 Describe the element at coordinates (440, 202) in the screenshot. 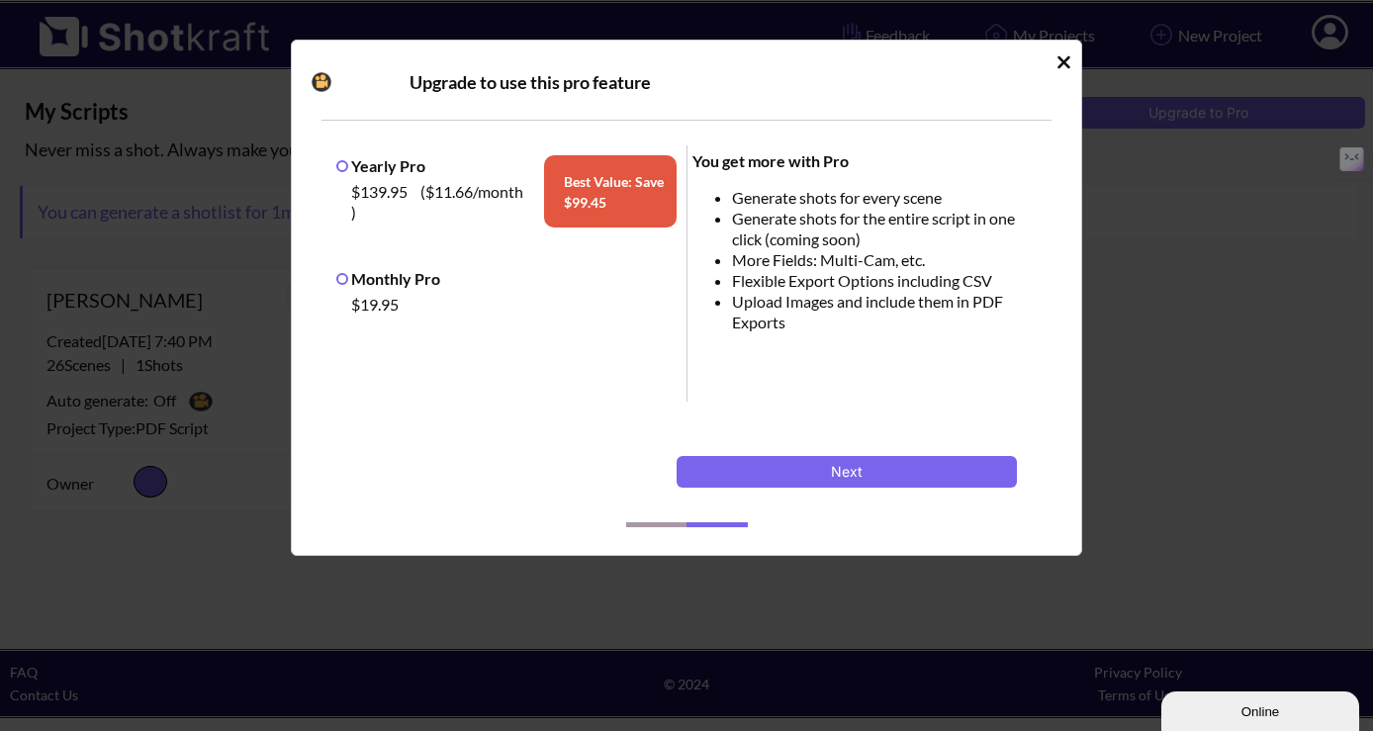

I see `div: $139.95` at that location.